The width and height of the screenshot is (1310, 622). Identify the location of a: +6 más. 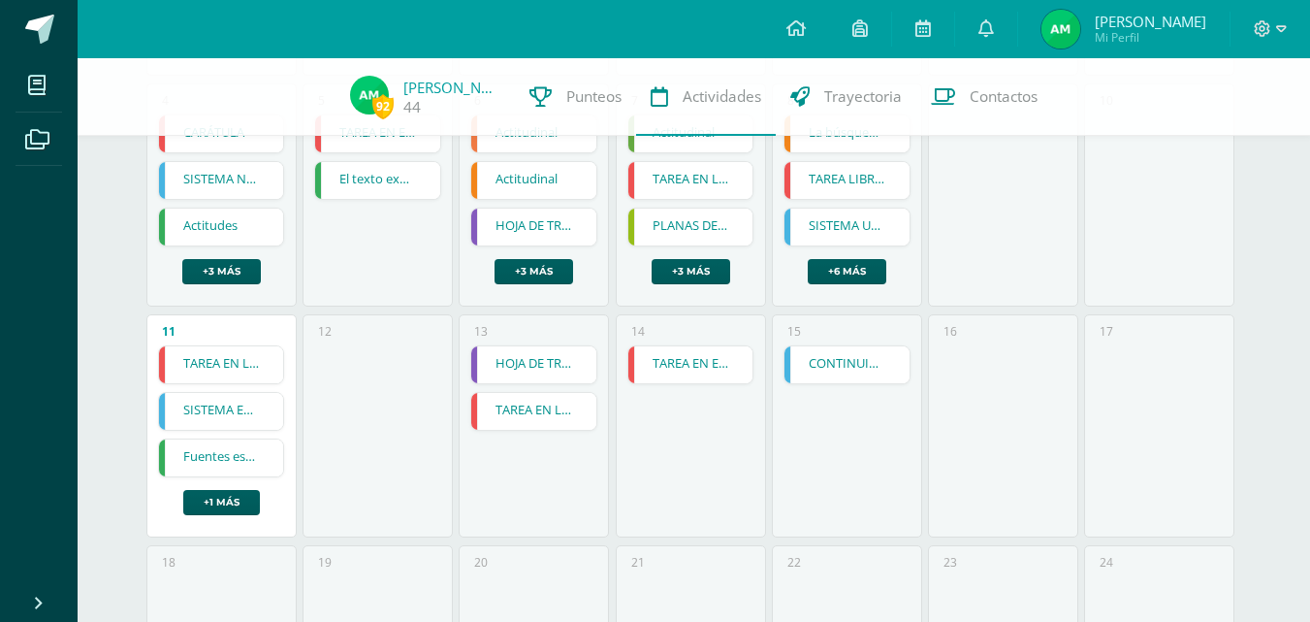
(847, 272).